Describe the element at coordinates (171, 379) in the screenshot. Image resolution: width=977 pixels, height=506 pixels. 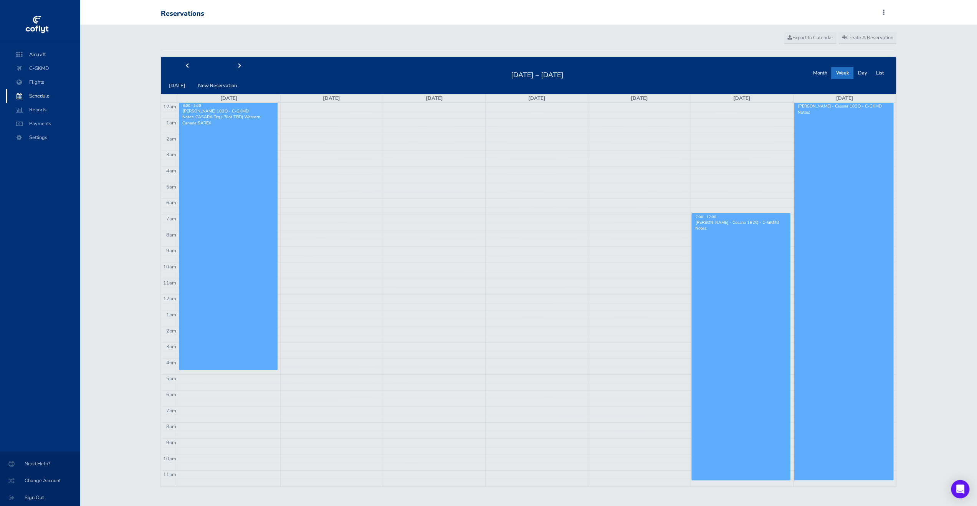
I see `span: 5pm` at that location.